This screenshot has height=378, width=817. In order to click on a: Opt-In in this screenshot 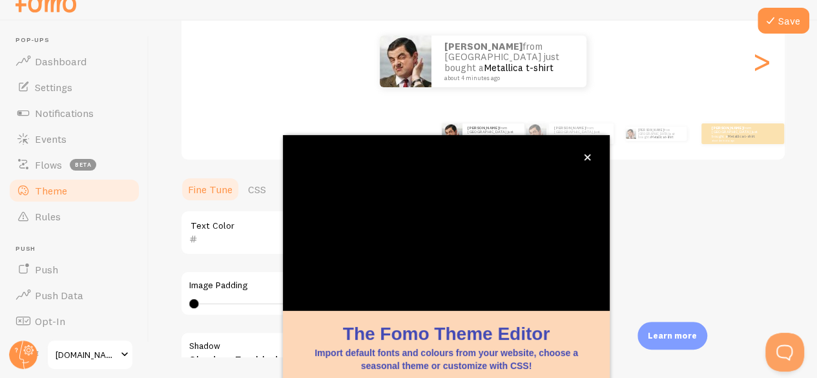, I will do `click(74, 321)`.